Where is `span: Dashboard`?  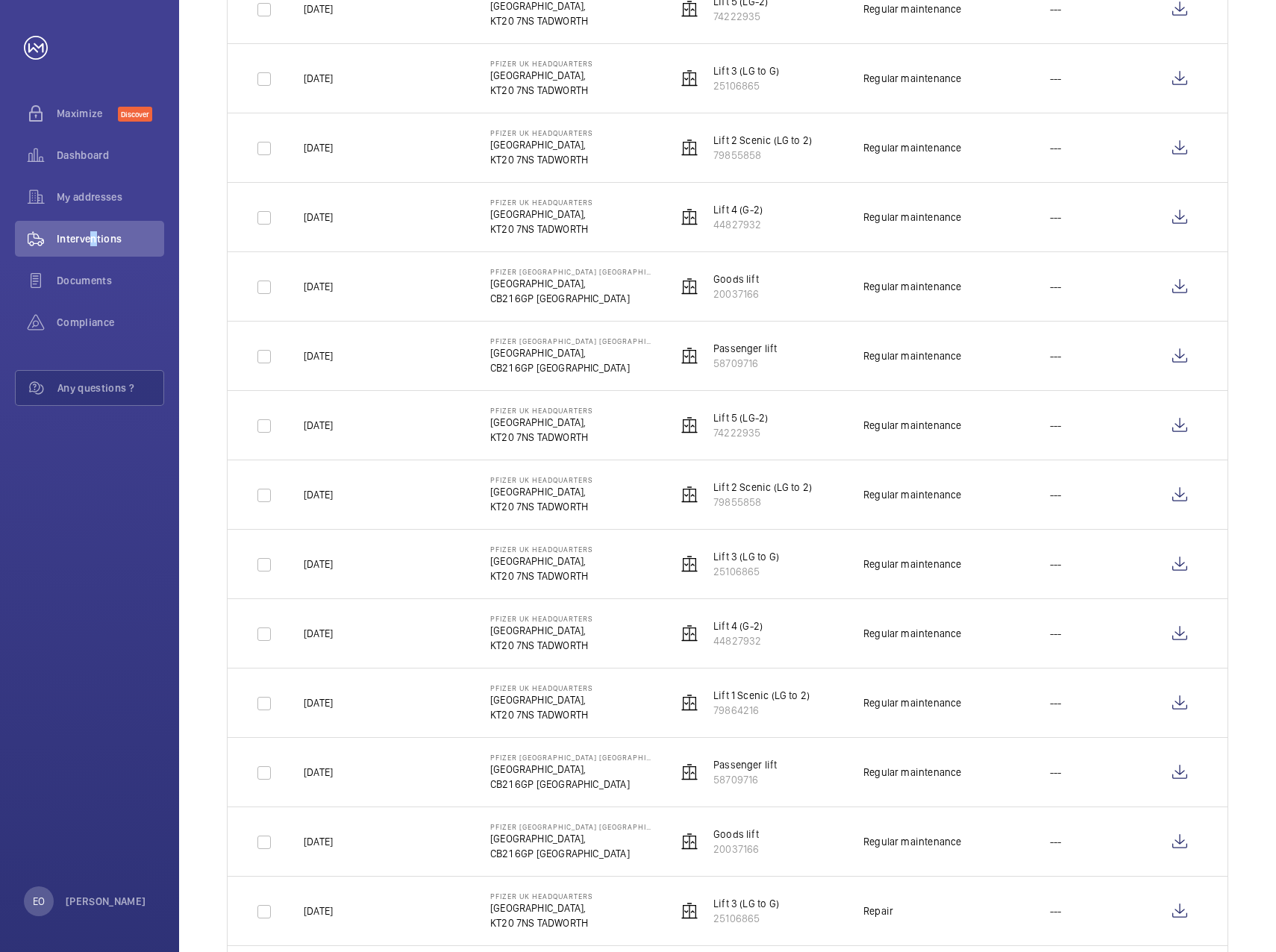
span: Dashboard is located at coordinates (110, 155).